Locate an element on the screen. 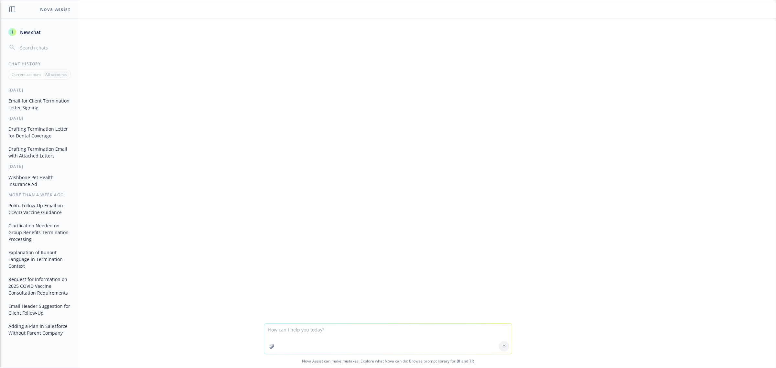 This screenshot has width=776, height=368. button: New chat is located at coordinates (39, 32).